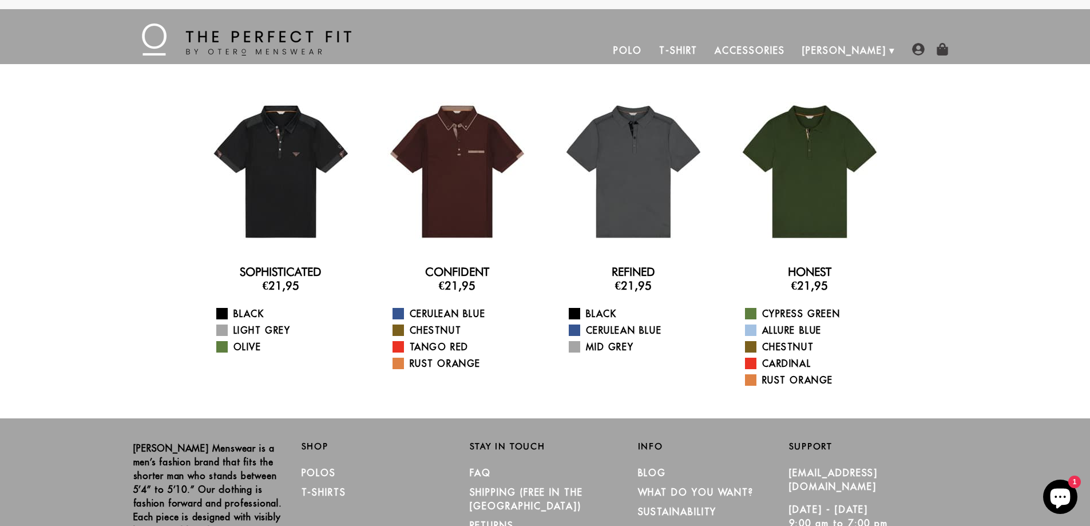  Describe the element at coordinates (481, 473) in the screenshot. I see `a: FAQ` at that location.